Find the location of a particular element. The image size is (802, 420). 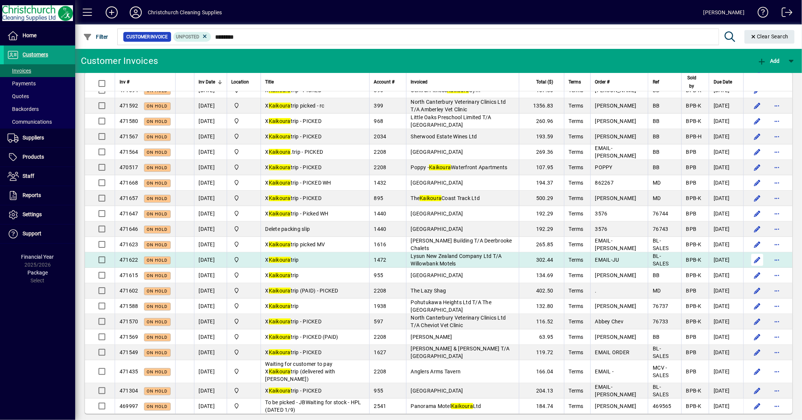

span: 471657 is located at coordinates (129, 198).